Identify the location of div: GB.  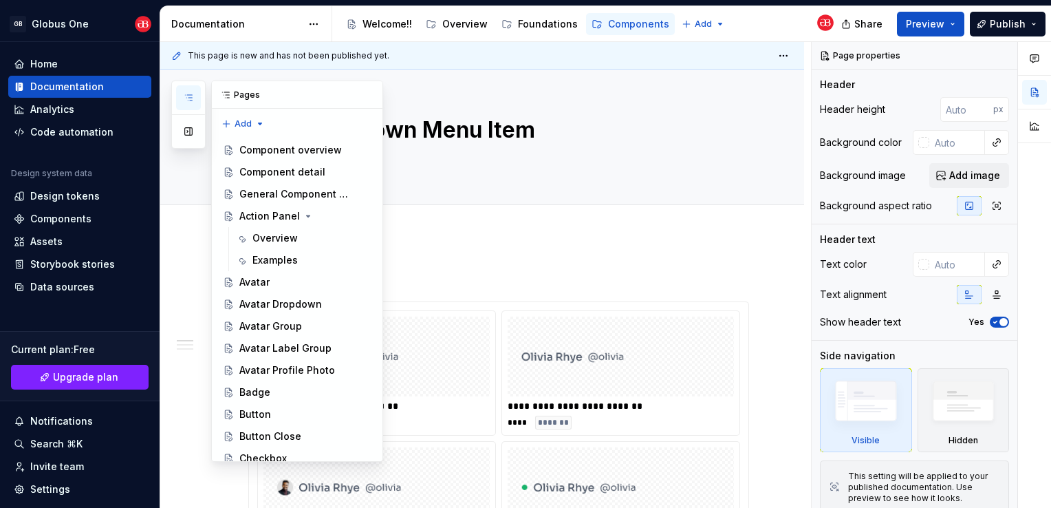
(18, 24).